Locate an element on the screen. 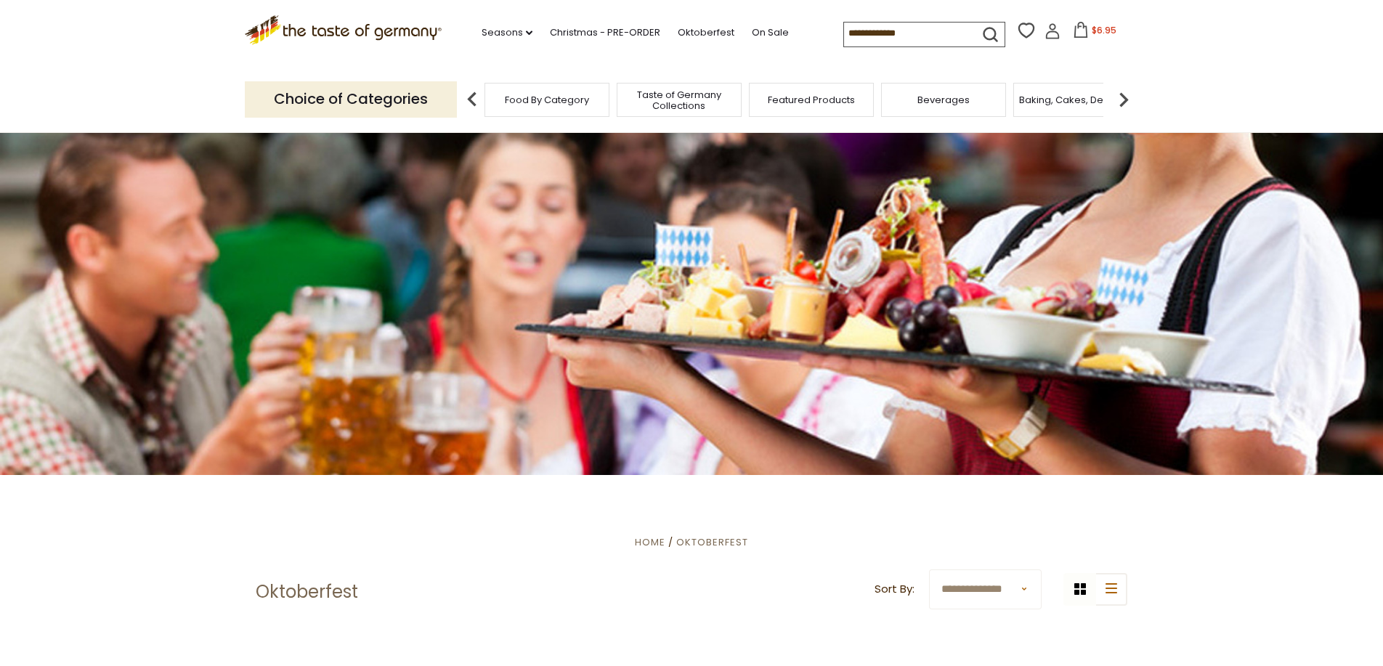  span: Beverages is located at coordinates (943, 99).